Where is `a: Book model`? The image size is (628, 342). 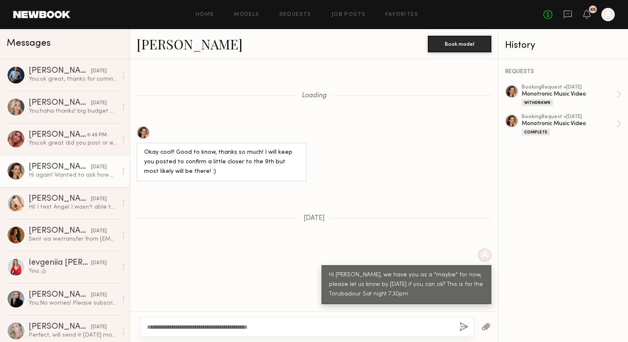 a: Book model is located at coordinates (459, 43).